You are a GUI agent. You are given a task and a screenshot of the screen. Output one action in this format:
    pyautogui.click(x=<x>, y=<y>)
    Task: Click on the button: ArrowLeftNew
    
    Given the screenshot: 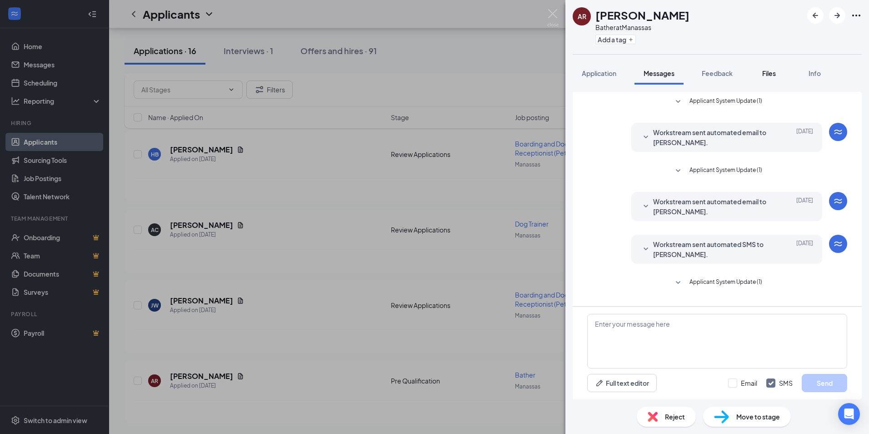 What is the action you would take?
    pyautogui.click(x=816, y=15)
    